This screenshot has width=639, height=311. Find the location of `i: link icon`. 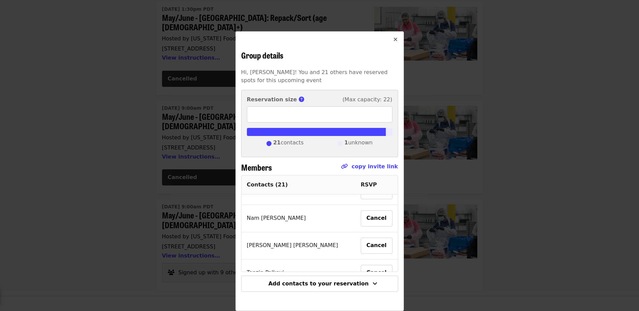

i: link icon is located at coordinates (344, 166).